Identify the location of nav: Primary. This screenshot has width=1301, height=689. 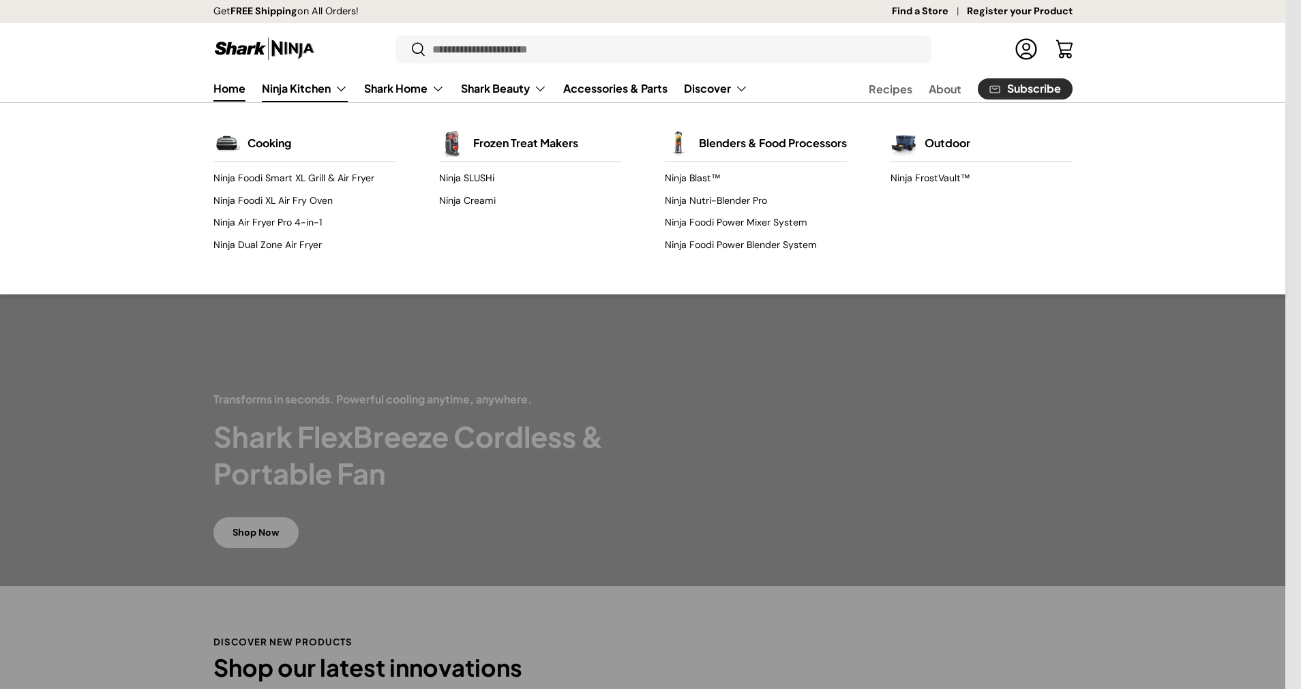
(481, 89).